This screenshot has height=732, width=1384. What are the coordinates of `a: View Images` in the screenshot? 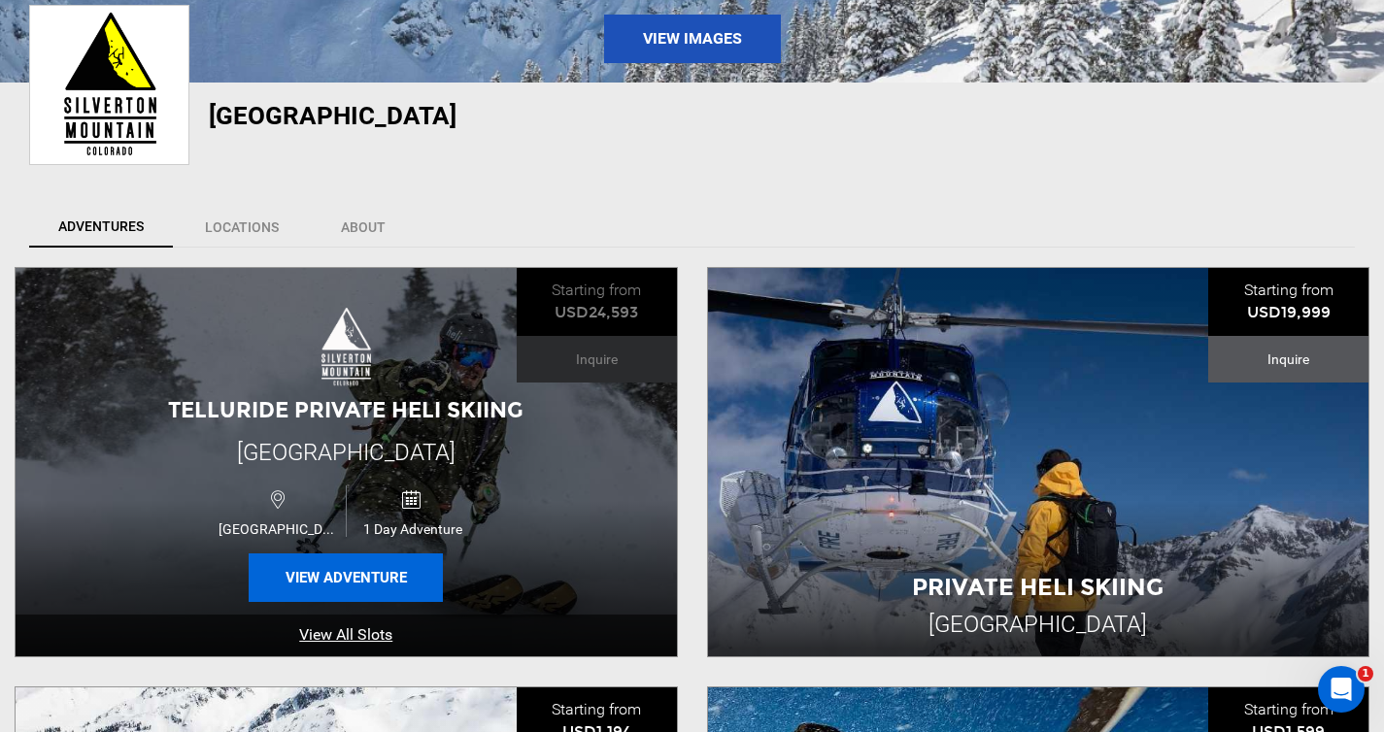 It's located at (692, 39).